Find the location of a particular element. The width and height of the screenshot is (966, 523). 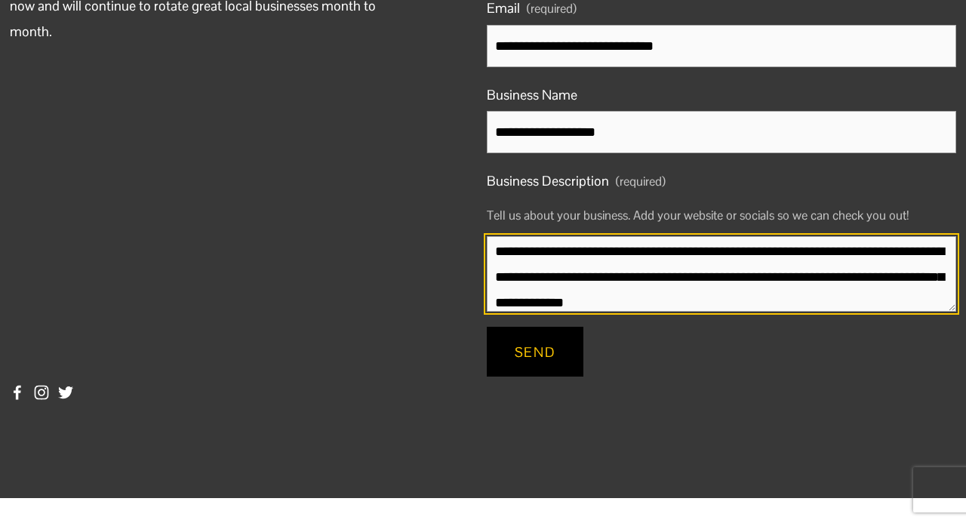

span: (required) is located at coordinates (640, 181).